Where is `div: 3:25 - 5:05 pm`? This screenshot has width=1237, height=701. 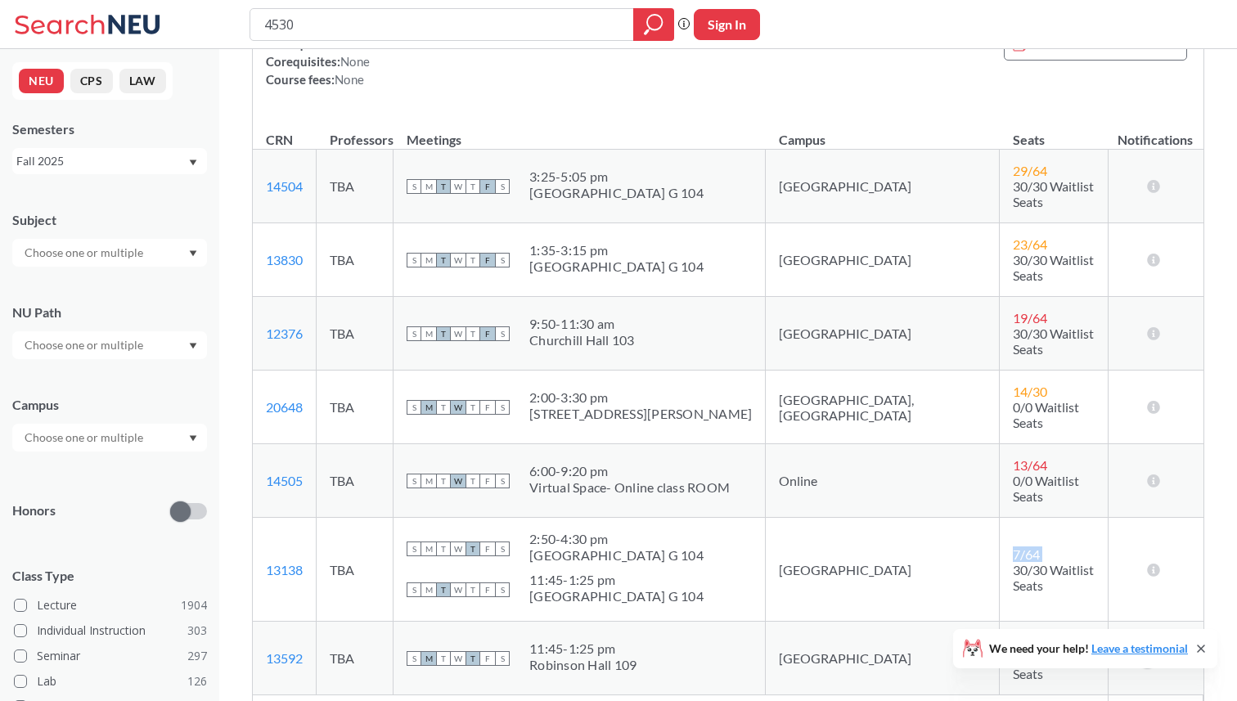
div: 3:25 - 5:05 pm is located at coordinates (616, 177).